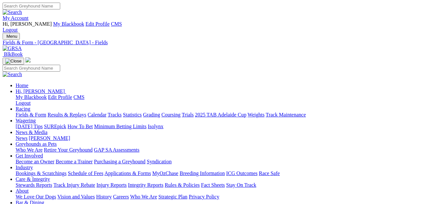  I want to click on a: Stewards Reports, so click(34, 185).